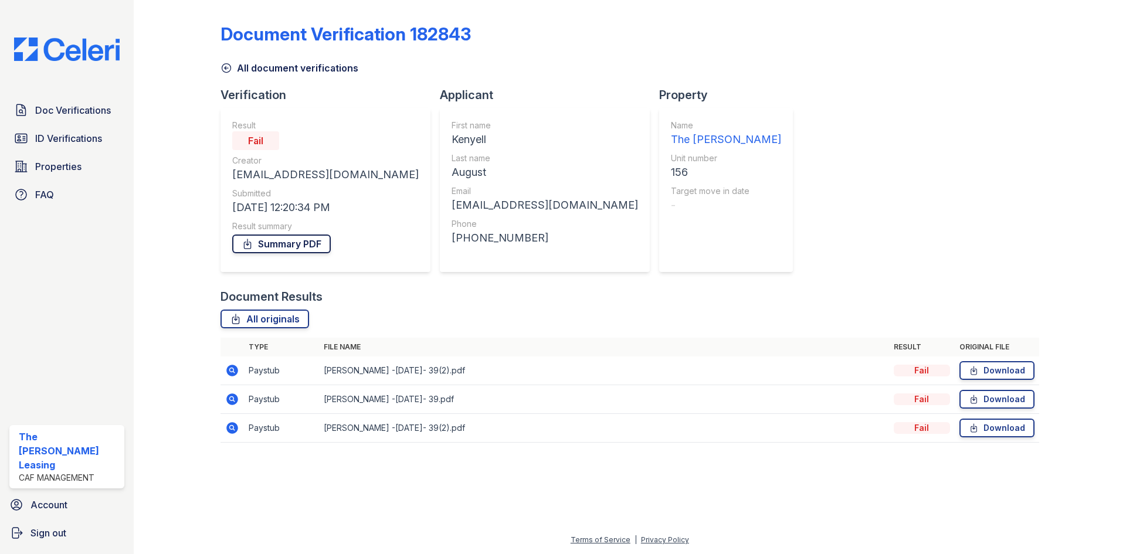 The height and width of the screenshot is (554, 1126). Describe the element at coordinates (67, 110) in the screenshot. I see `a: Doc Verifications` at that location.